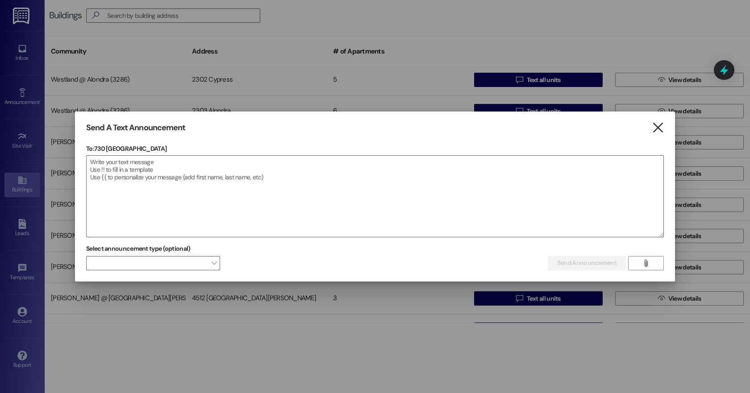  I want to click on h3: Send A Text Announcement, so click(136, 128).